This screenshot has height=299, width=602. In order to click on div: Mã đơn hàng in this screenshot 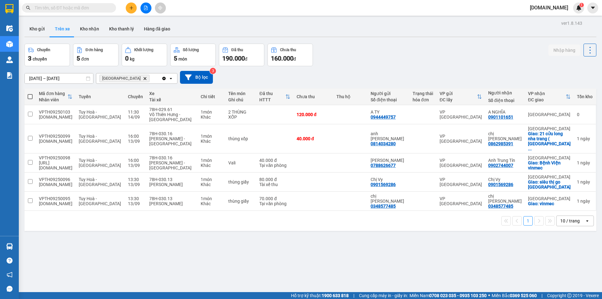, I will do `click(53, 93)`.